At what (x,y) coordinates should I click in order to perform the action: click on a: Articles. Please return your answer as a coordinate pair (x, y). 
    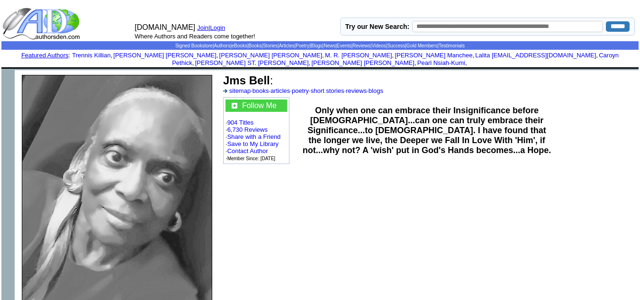
    Looking at the image, I should click on (287, 45).